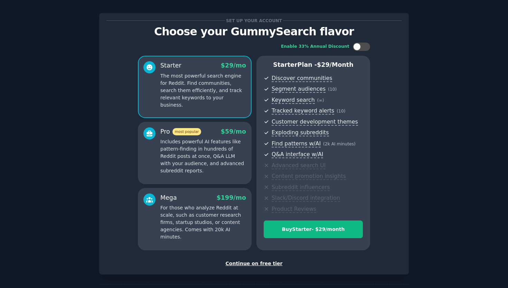 This screenshot has height=288, width=508. Describe the element at coordinates (187, 131) in the screenshot. I see `span: most popular` at that location.